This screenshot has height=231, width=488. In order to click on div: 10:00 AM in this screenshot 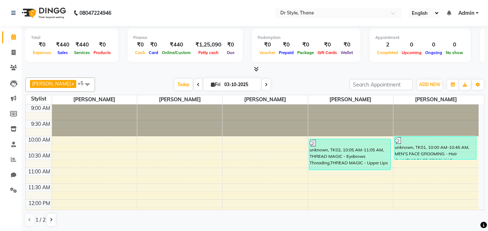, I will do `click(39, 140)`.